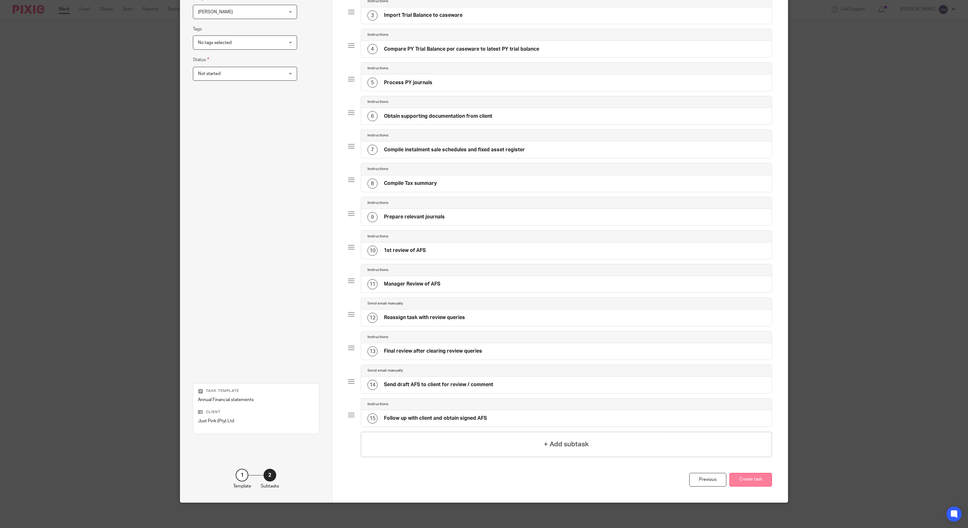  I want to click on h4: Import Trial Balance to caseware, so click(423, 15).